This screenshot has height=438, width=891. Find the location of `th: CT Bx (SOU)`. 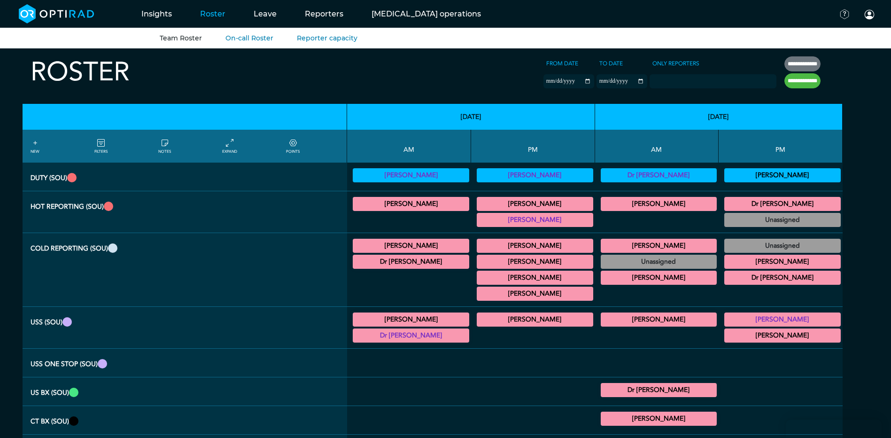

th: CT Bx (SOU) is located at coordinates (185, 420).